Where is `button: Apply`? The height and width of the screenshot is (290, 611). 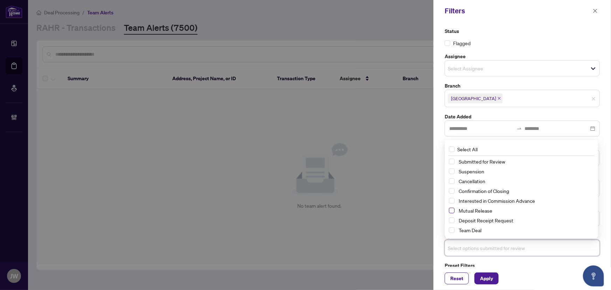 button: Apply is located at coordinates (486, 278).